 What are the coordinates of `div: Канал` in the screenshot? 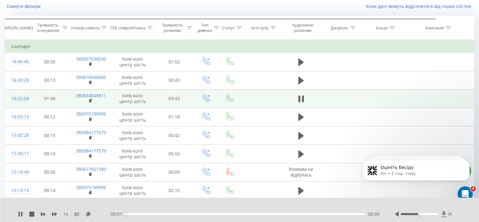 It's located at (382, 28).